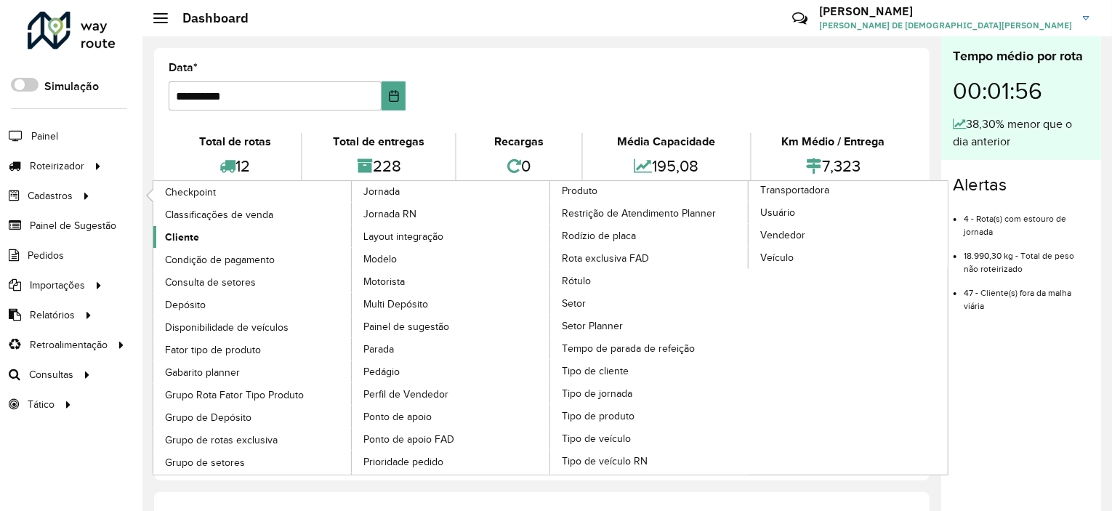 This screenshot has height=511, width=1112. I want to click on span: Grupo Rota Fator Tipo Produto, so click(234, 395).